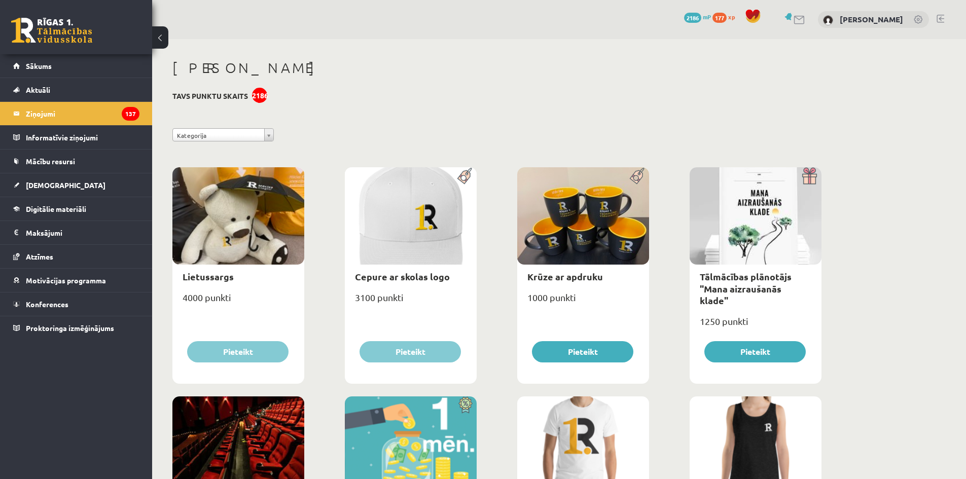 Image resolution: width=966 pixels, height=479 pixels. What do you see at coordinates (40, 257) in the screenshot?
I see `span: Atzīmes` at bounding box center [40, 257].